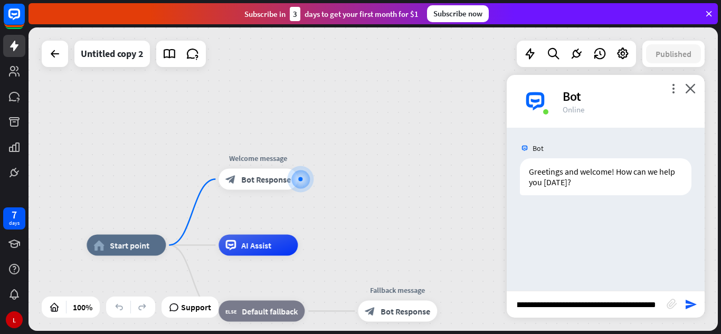  Describe the element at coordinates (691, 304) in the screenshot. I see `i: send` at that location.